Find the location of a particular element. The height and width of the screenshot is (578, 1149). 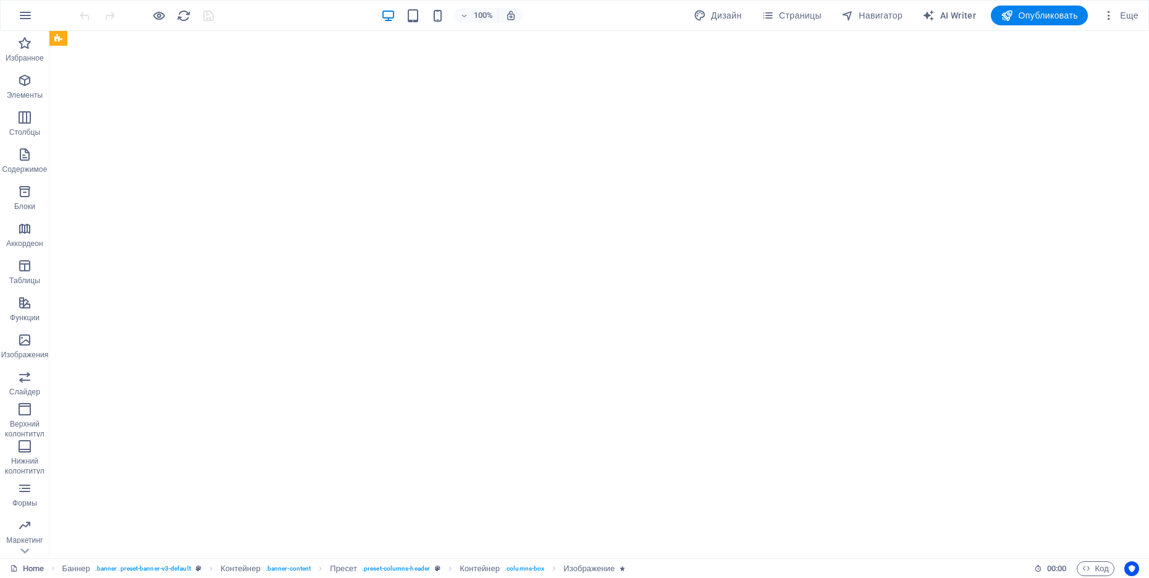

button: AI Writer is located at coordinates (949, 15).